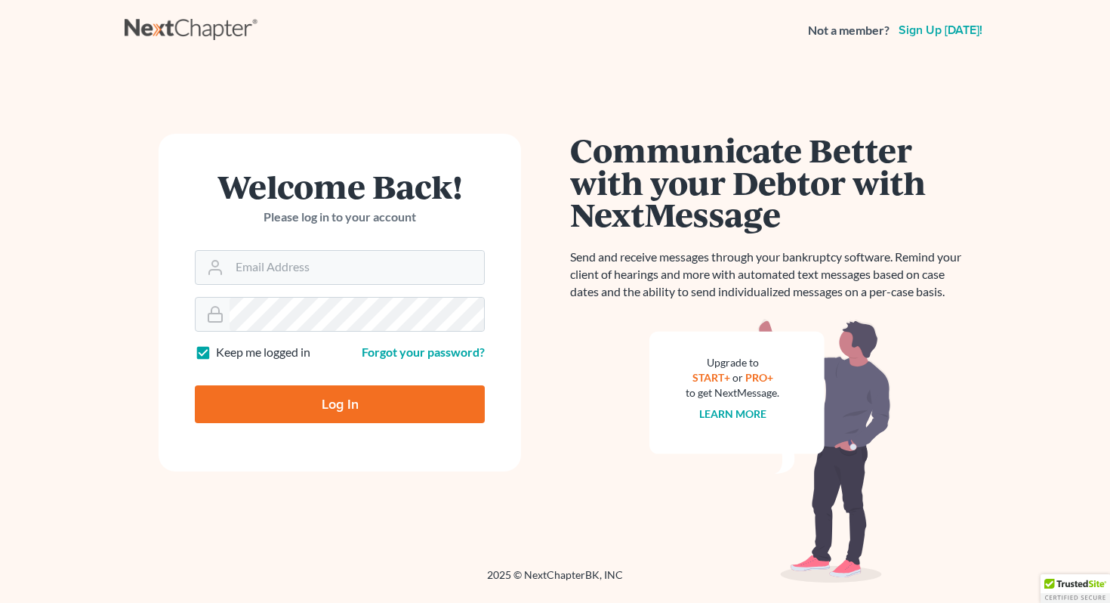 The image size is (1110, 603). I want to click on div: TrustedSite Certified, so click(1075, 588).